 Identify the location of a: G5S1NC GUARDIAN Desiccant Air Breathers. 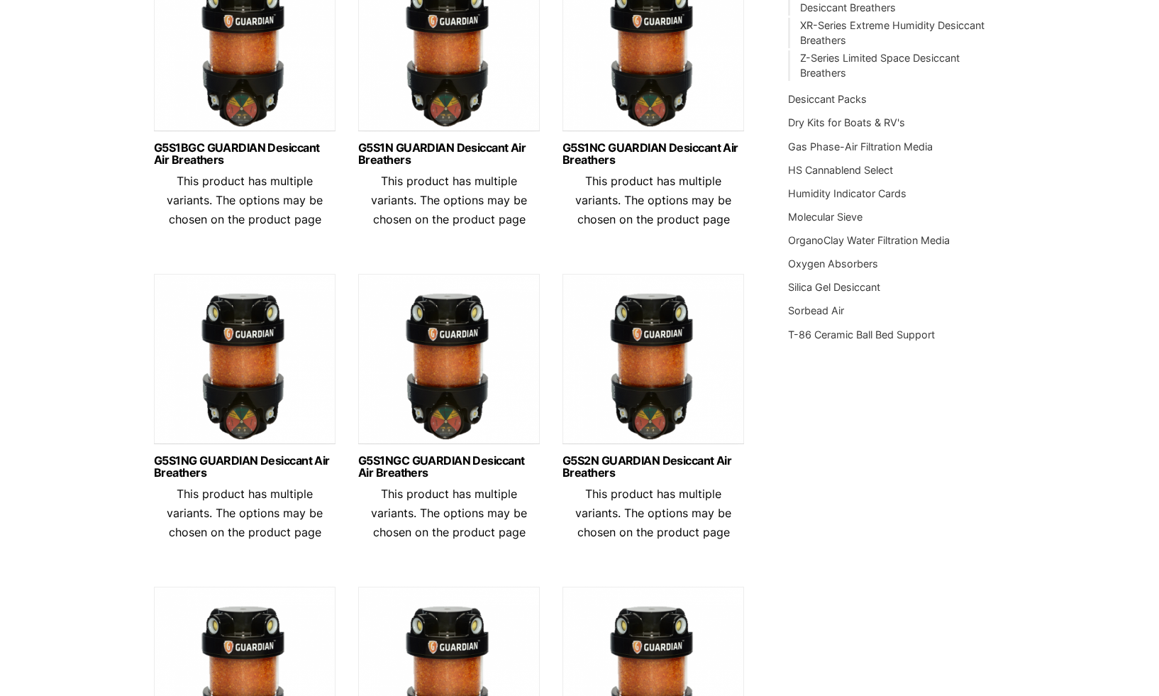
(653, 154).